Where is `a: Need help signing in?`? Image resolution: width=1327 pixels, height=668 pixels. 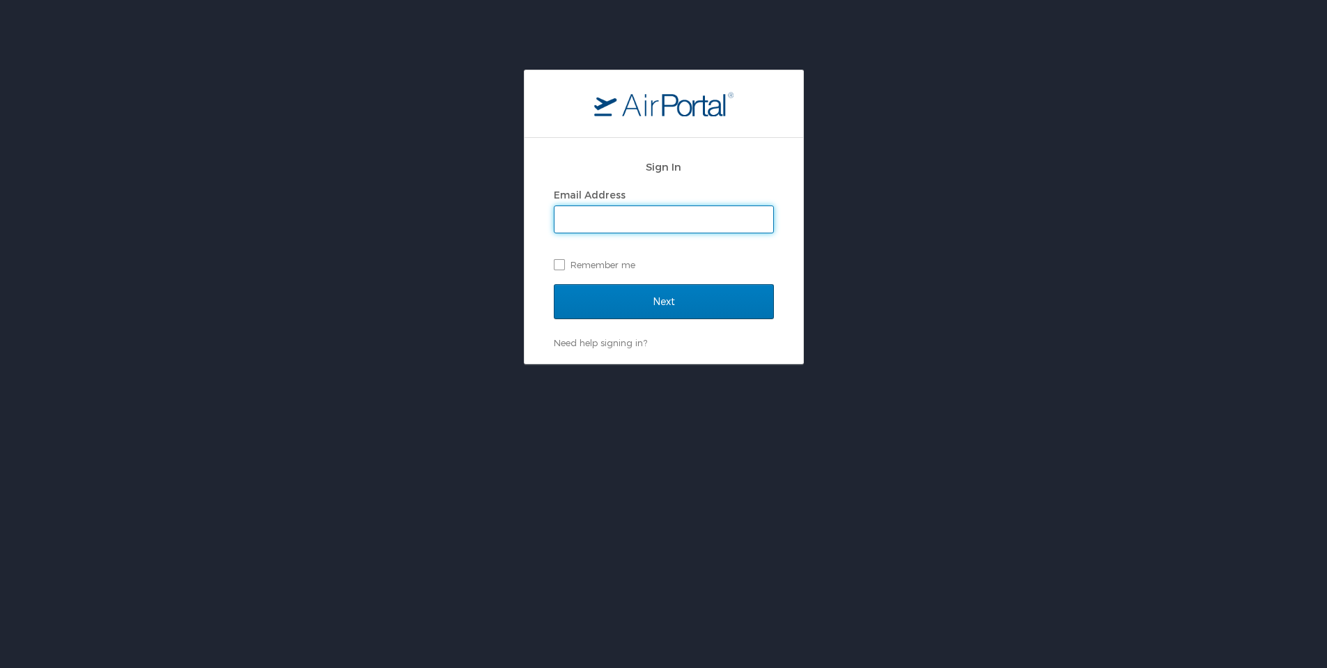
a: Need help signing in? is located at coordinates (600, 343).